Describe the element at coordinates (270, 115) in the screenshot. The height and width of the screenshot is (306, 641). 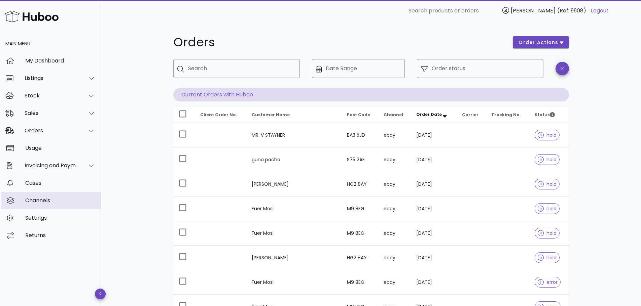
I see `span: Customer Name` at that location.